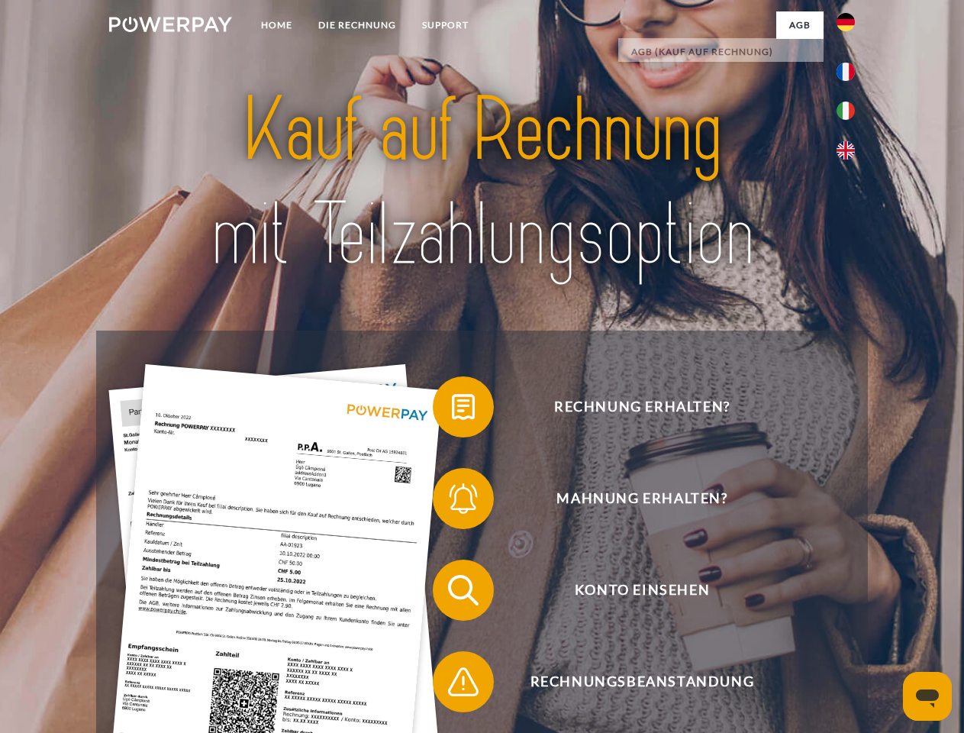 This screenshot has height=733, width=964. What do you see at coordinates (170, 24) in the screenshot?
I see `img: logo-powerpay-white.svg` at bounding box center [170, 24].